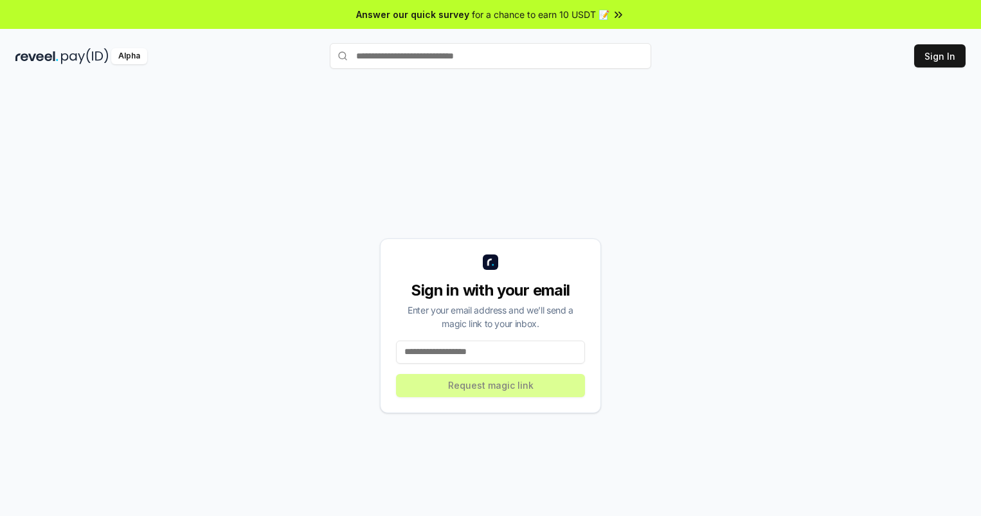 The width and height of the screenshot is (981, 516). What do you see at coordinates (541, 14) in the screenshot?
I see `span: for a chance to earn 10 USDT 📝` at bounding box center [541, 14].